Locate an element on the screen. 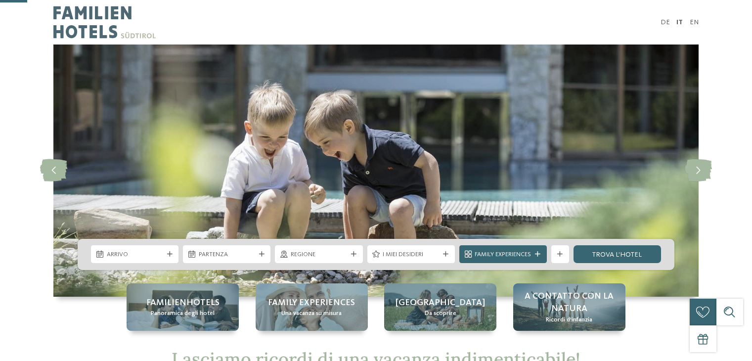 The image size is (752, 361). span: A contatto con la natura is located at coordinates (569, 303).